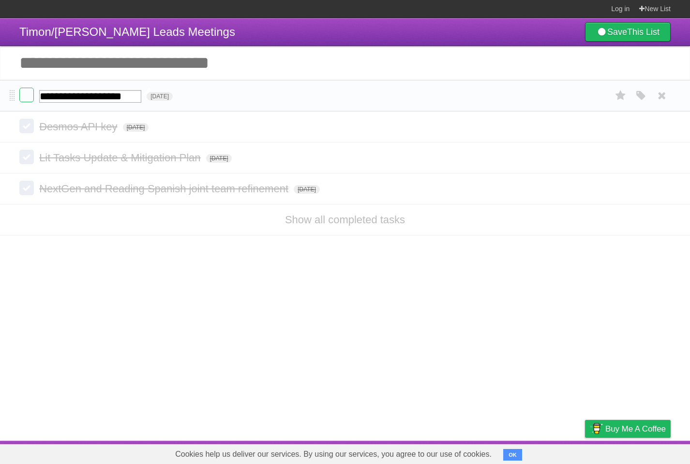  Describe the element at coordinates (628, 32) in the screenshot. I see `a: SaveThis List` at that location.